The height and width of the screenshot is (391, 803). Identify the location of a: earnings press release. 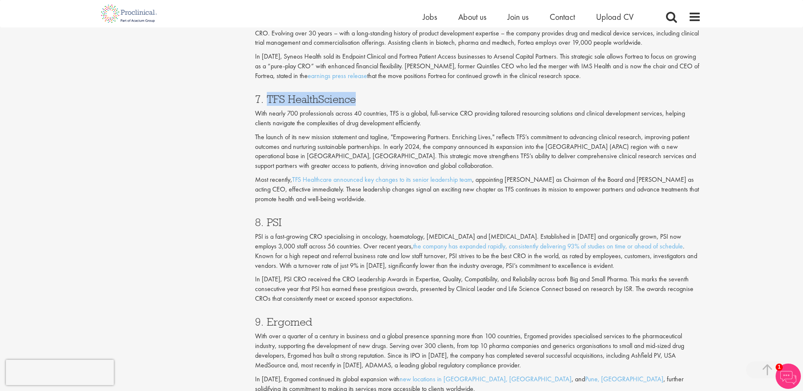
(337, 75).